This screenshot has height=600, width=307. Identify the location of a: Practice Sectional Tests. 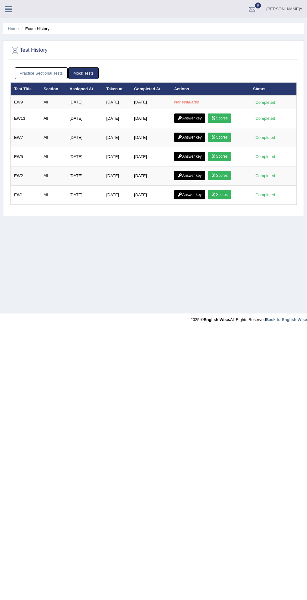
(41, 73).